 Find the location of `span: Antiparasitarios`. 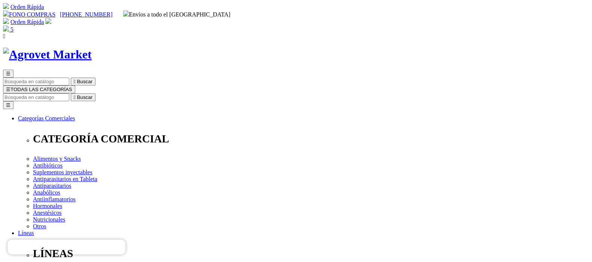

span: Antiparasitarios is located at coordinates (52, 185).